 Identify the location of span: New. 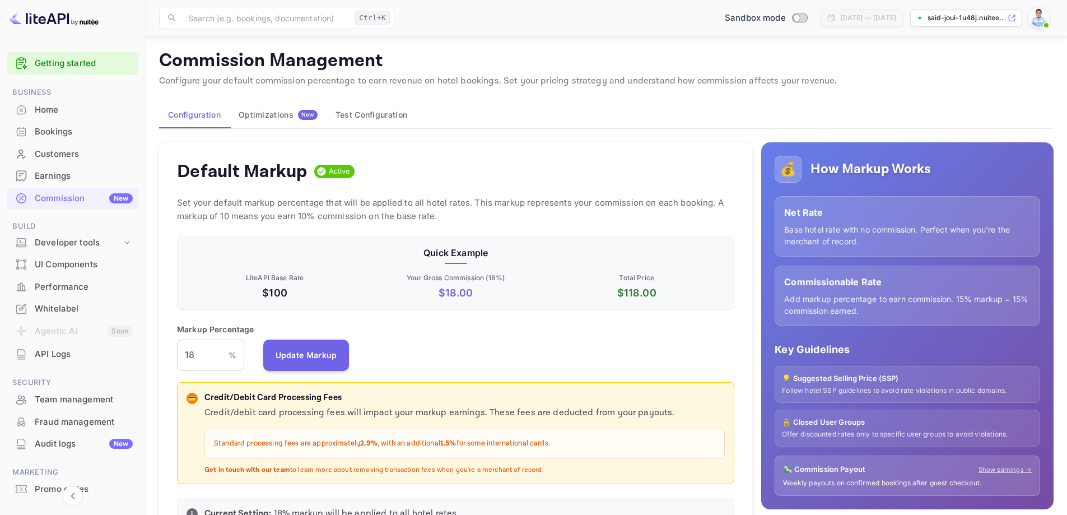
(308, 114).